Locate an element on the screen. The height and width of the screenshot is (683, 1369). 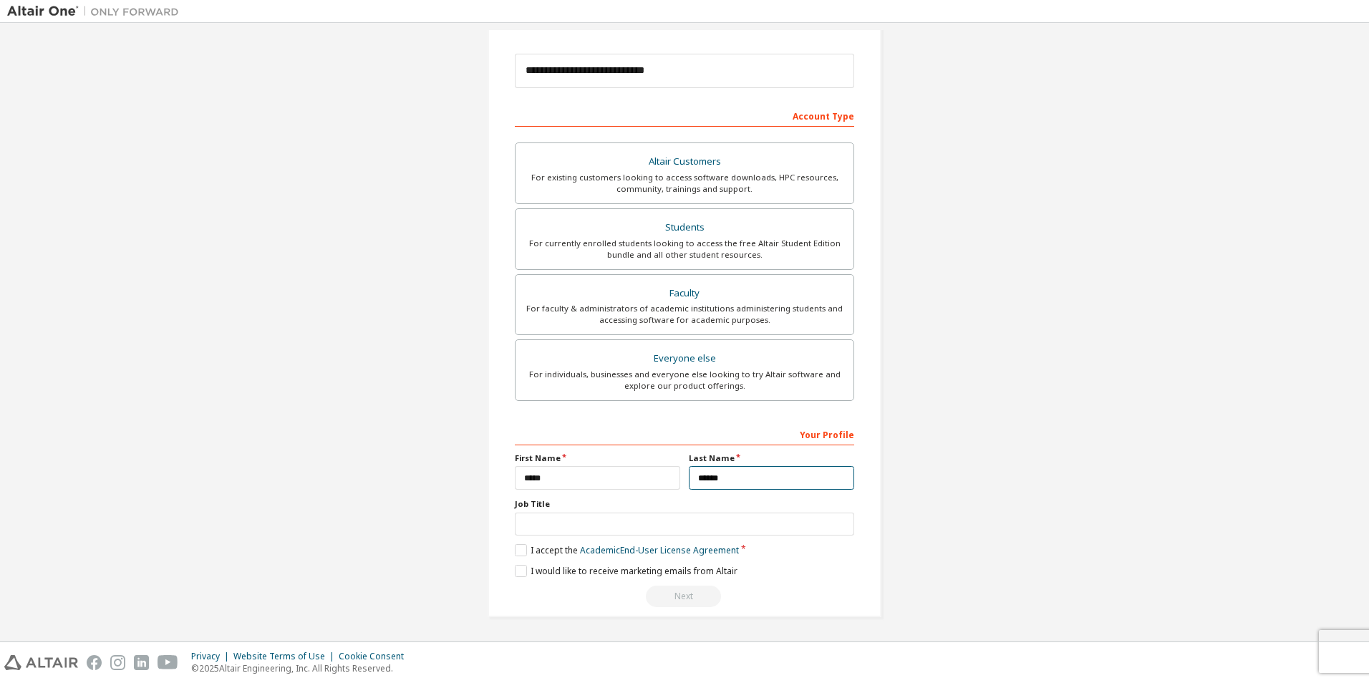
div: Read and acccept EULA to continue is located at coordinates (685, 597).